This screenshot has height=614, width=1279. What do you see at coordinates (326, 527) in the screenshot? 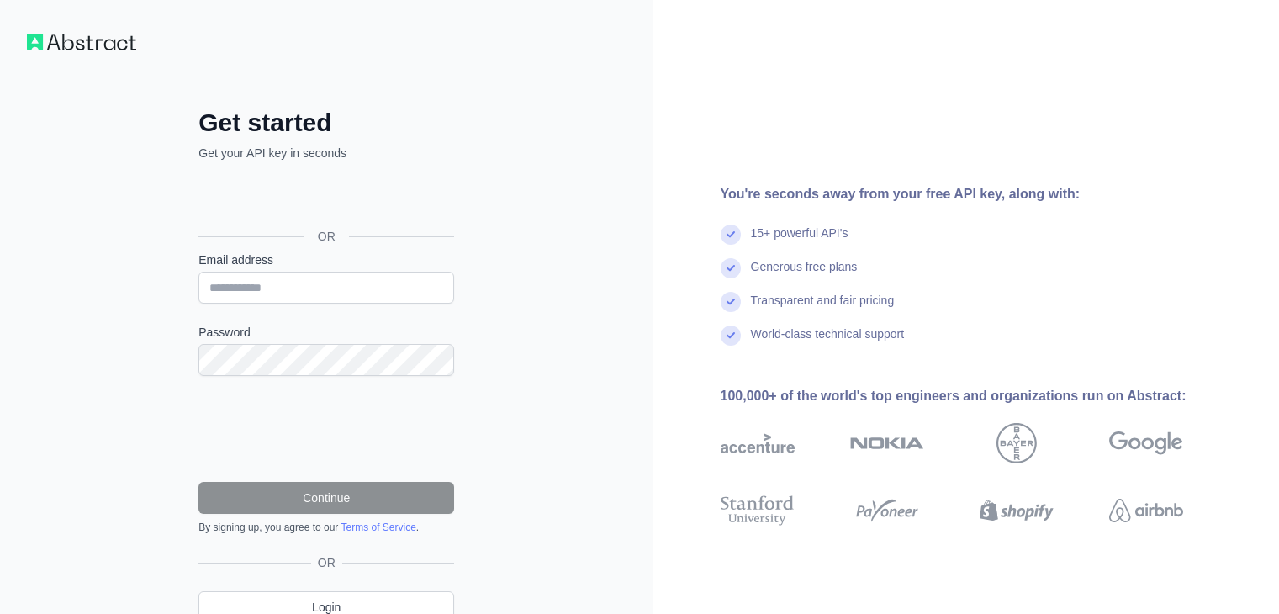
I see `div: By signing up, you agree to our .` at bounding box center [326, 527].